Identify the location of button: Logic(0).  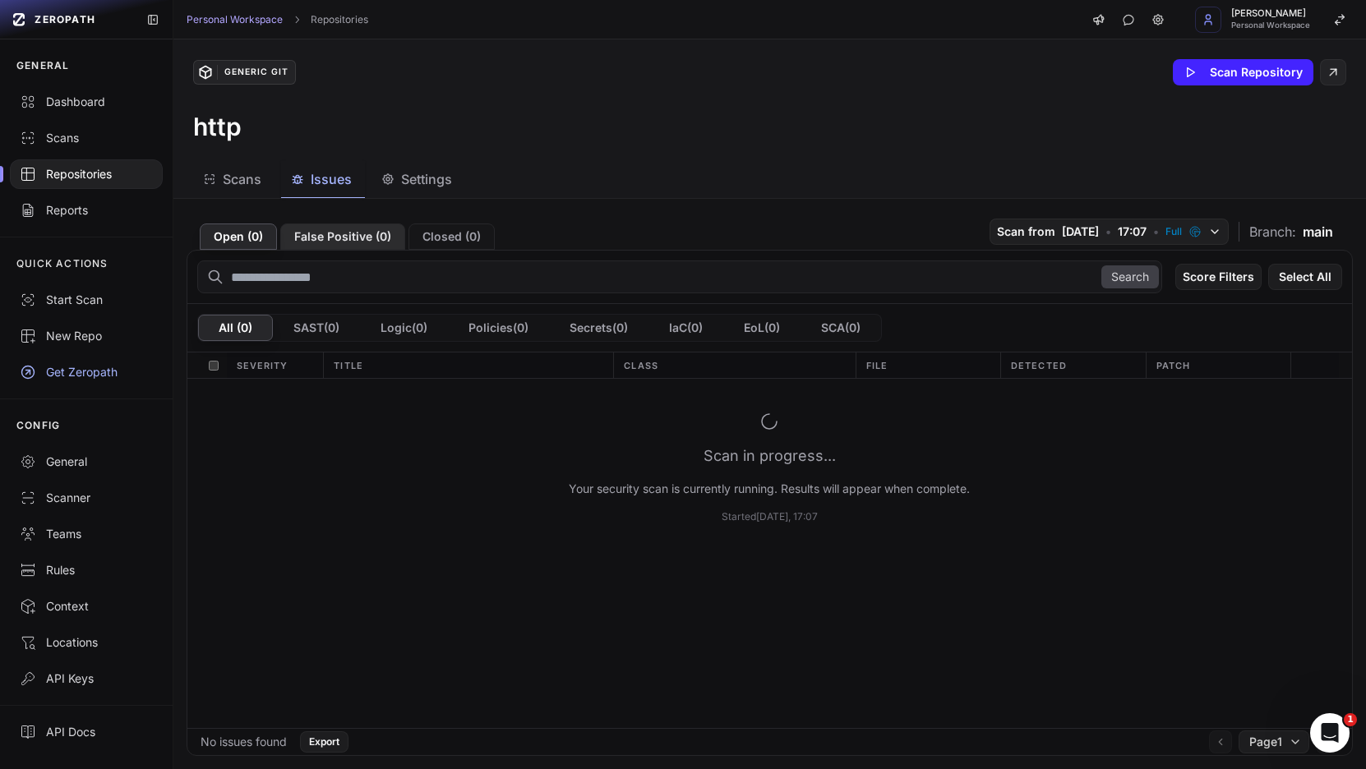
(403, 328).